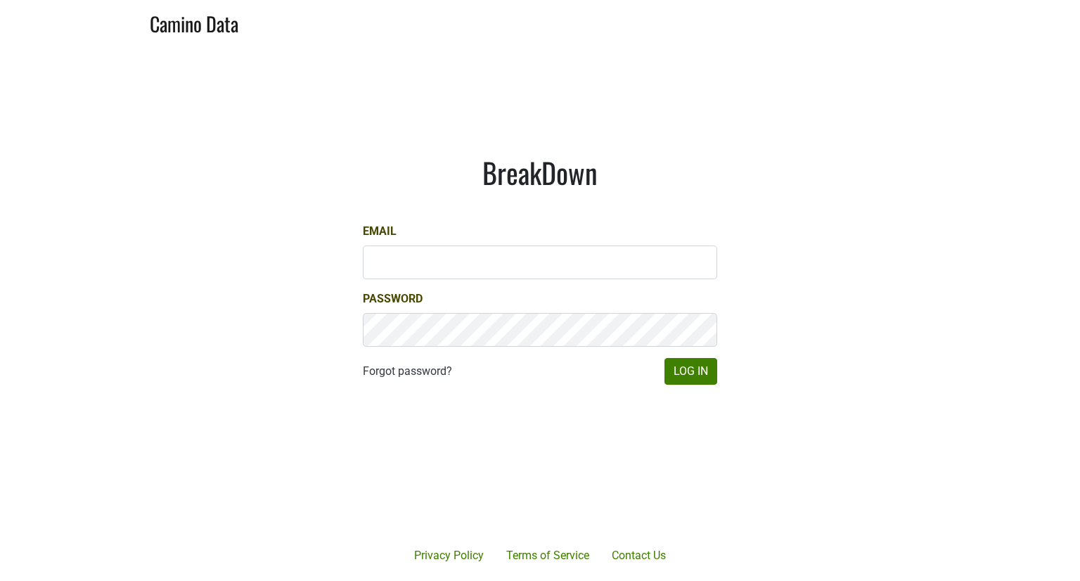 Image resolution: width=1080 pixels, height=581 pixels. Describe the element at coordinates (194, 22) in the screenshot. I see `a: Camino Data` at that location.